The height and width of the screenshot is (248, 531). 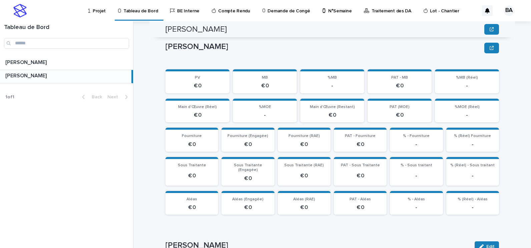 I want to click on span: Aléas (RAE), so click(x=304, y=200).